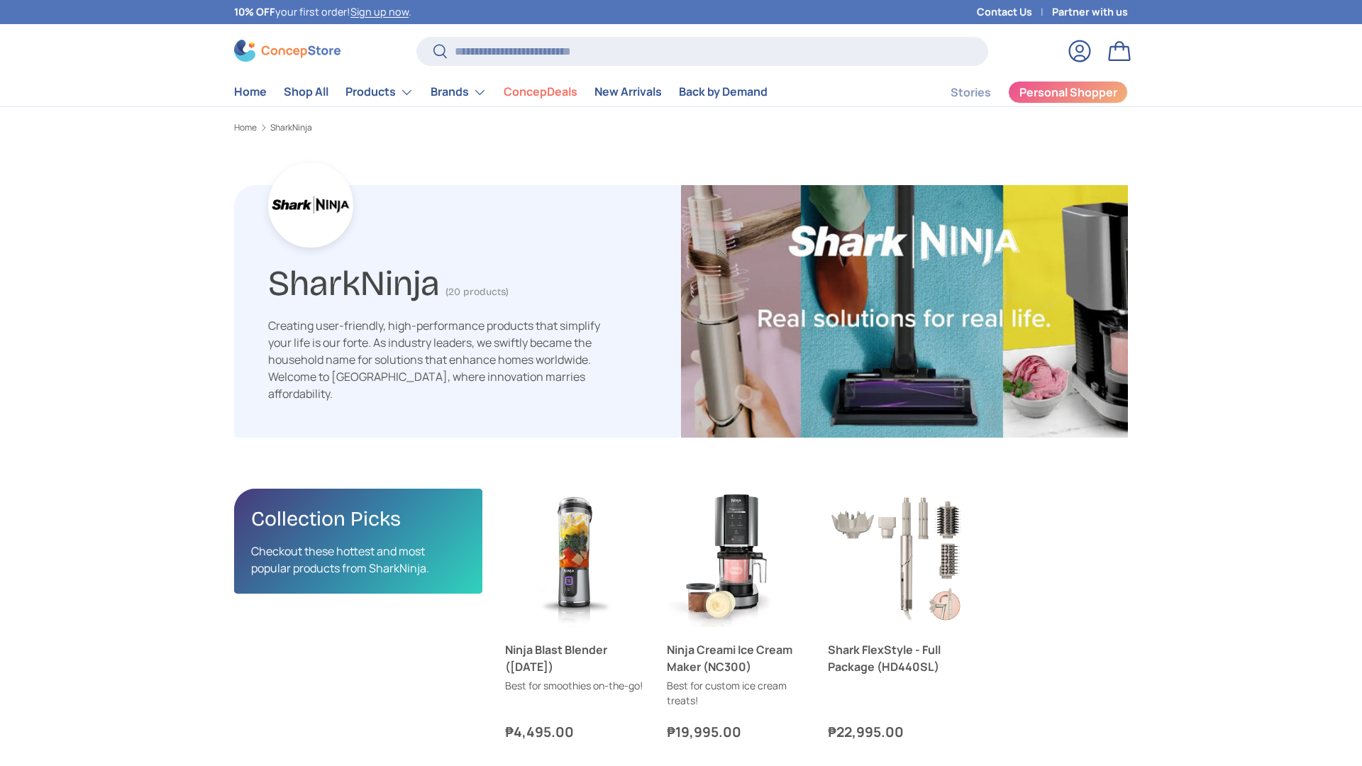  Describe the element at coordinates (541, 92) in the screenshot. I see `a: ConcepDeals` at that location.